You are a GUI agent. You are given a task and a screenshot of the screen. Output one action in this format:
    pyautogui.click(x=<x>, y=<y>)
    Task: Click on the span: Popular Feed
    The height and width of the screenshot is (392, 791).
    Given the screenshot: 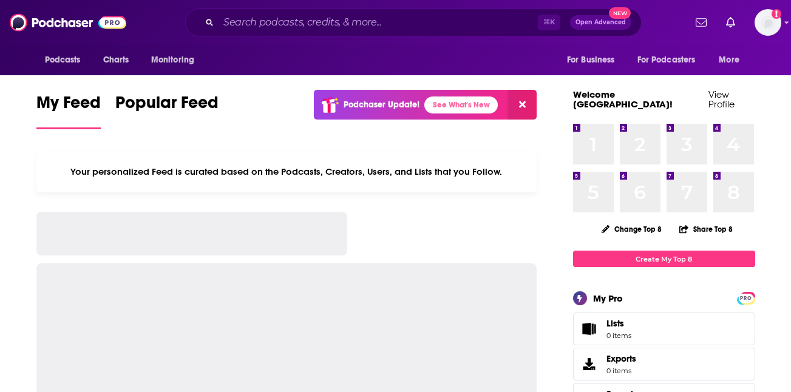 What is the action you would take?
    pyautogui.click(x=167, y=106)
    